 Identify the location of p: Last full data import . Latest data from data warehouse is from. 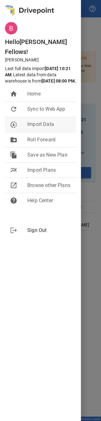
(42, 75).